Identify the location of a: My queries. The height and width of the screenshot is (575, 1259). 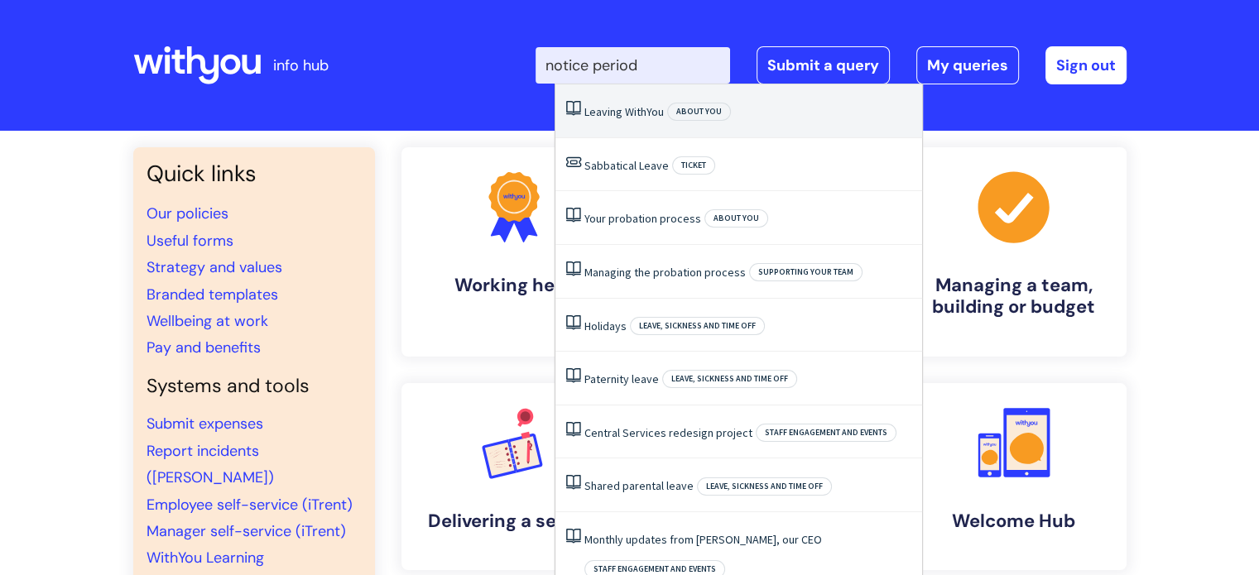
(967, 65).